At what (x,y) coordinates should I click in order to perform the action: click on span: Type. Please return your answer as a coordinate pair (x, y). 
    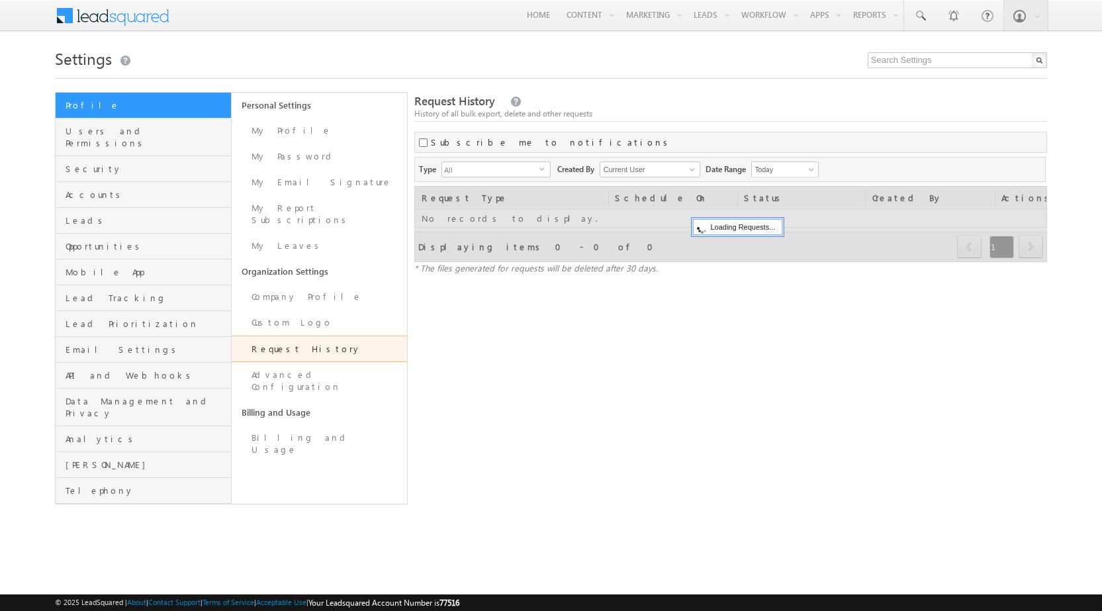
    Looking at the image, I should click on (430, 168).